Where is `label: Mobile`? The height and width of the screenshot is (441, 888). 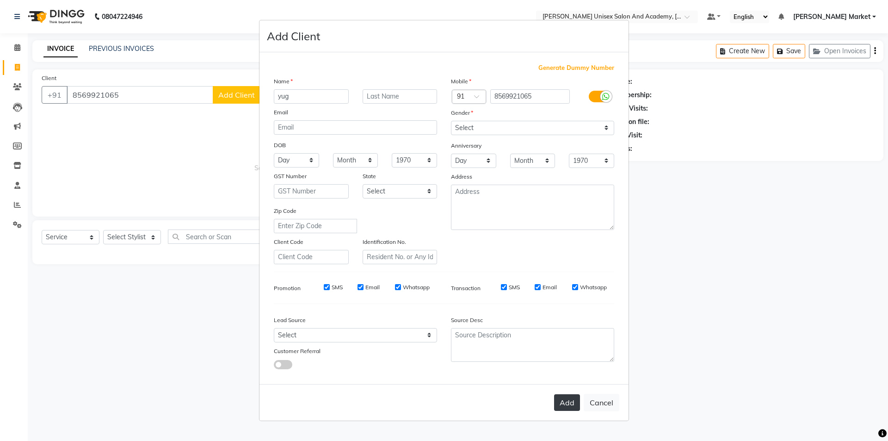
label: Mobile is located at coordinates (461, 81).